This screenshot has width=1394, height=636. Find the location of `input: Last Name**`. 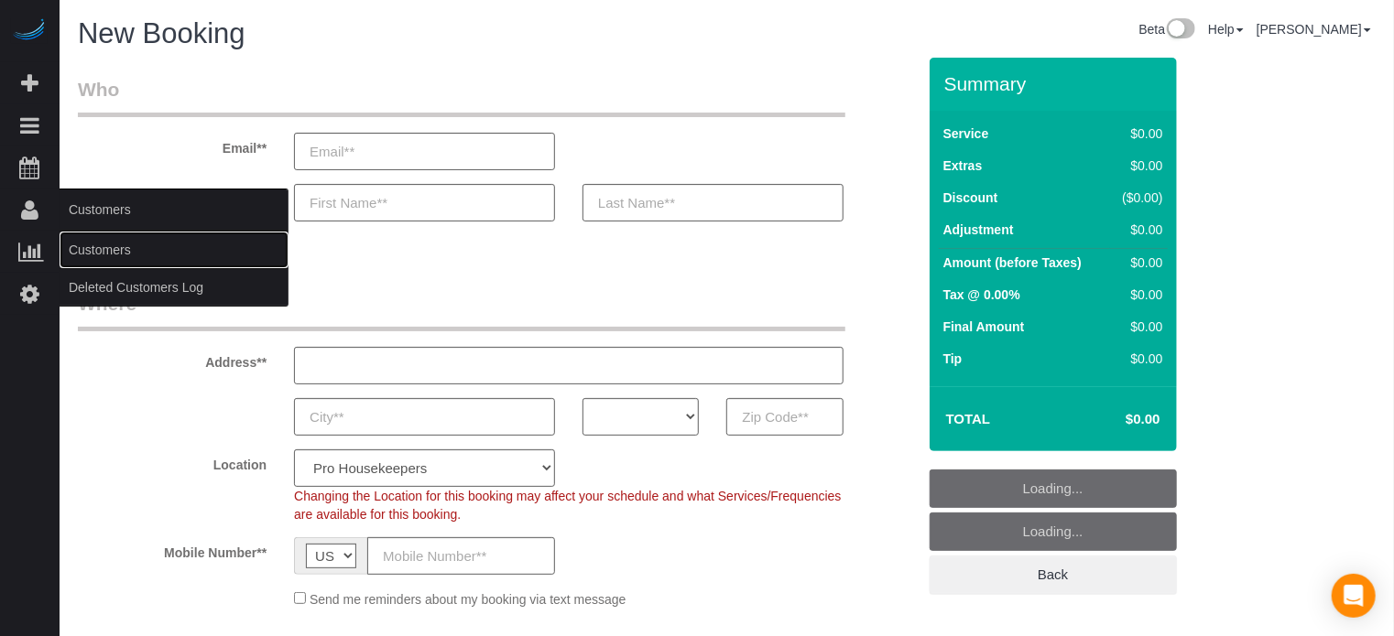

input: Last Name** is located at coordinates (712, 202).